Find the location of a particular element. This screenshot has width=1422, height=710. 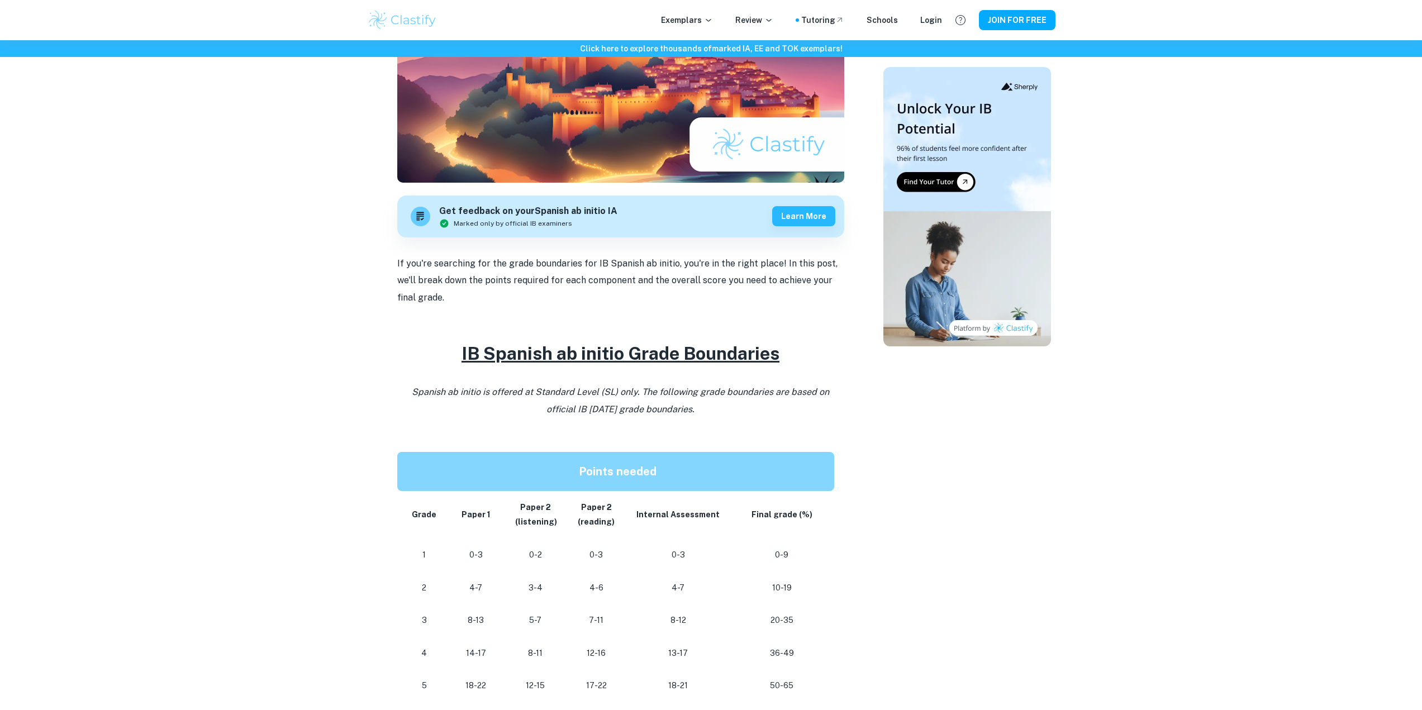

p: 2 is located at coordinates (424, 588).